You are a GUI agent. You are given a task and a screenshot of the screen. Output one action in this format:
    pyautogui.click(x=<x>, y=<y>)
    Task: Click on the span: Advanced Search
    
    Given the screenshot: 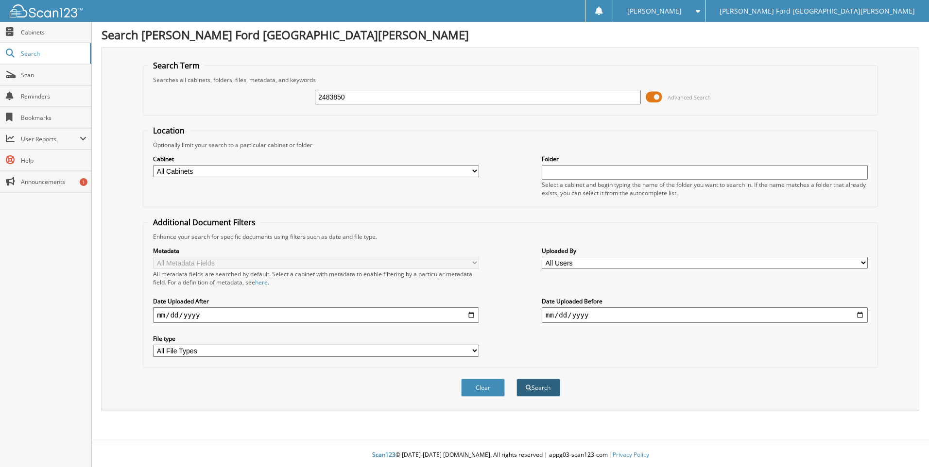 What is the action you would take?
    pyautogui.click(x=689, y=97)
    